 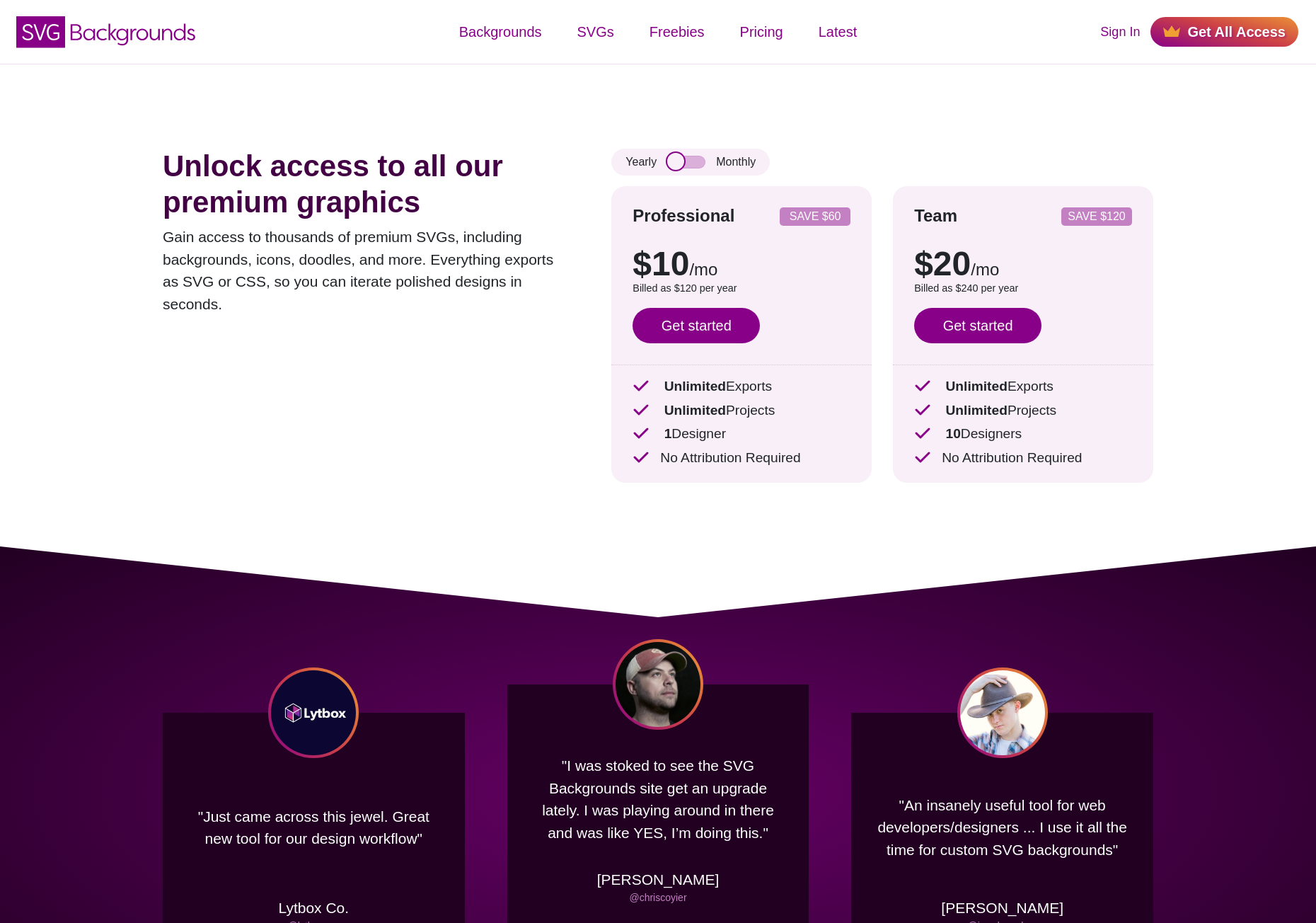 What do you see at coordinates (815, 217) in the screenshot?
I see `p: SAVE $60` at bounding box center [815, 217].